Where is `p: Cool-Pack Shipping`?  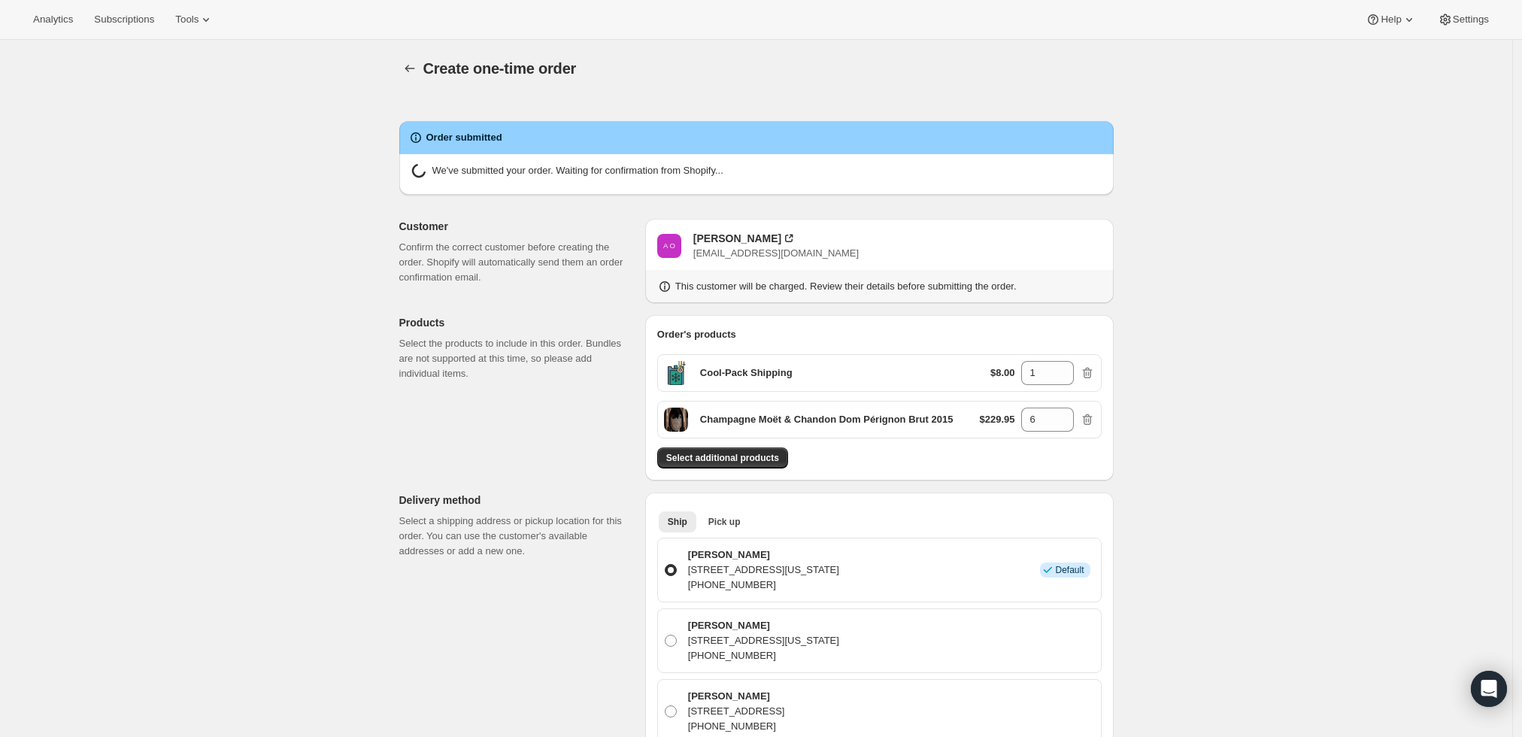
p: Cool-Pack Shipping is located at coordinates (746, 373).